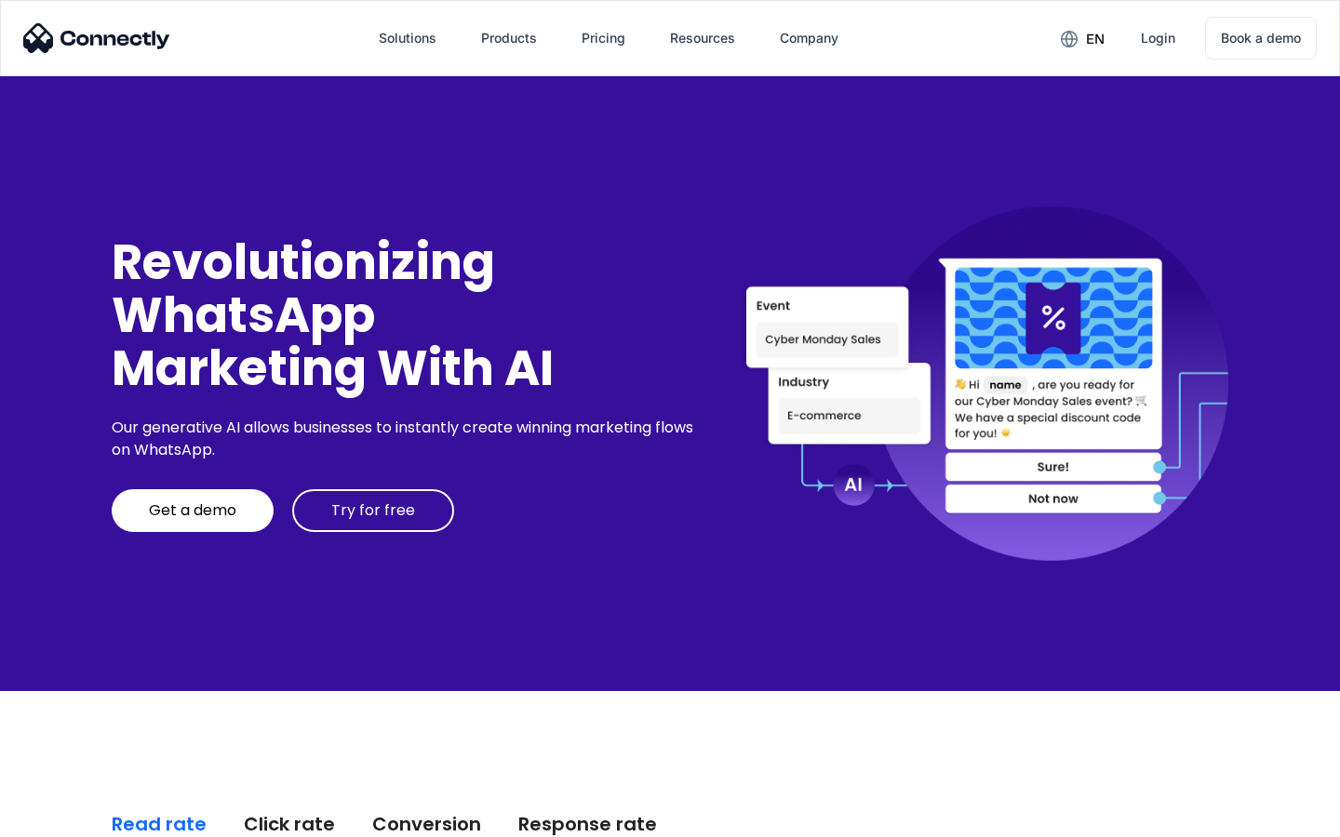 Image resolution: width=1340 pixels, height=837 pixels. Describe the element at coordinates (373, 511) in the screenshot. I see `a: Try for free` at that location.